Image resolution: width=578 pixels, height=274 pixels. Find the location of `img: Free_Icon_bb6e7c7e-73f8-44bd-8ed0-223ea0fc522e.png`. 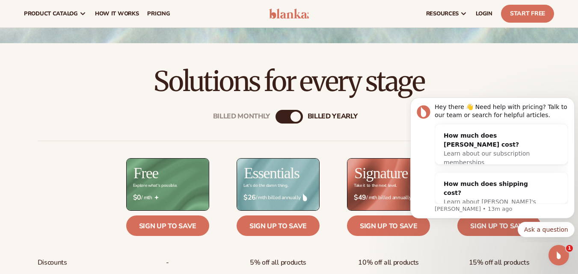

img: Free_Icon_bb6e7c7e-73f8-44bd-8ed0-223ea0fc522e.png is located at coordinates (157, 198).